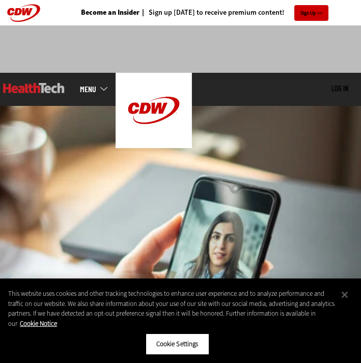 The height and width of the screenshot is (363, 361). What do you see at coordinates (340, 88) in the screenshot?
I see `a: Log in` at bounding box center [340, 88].